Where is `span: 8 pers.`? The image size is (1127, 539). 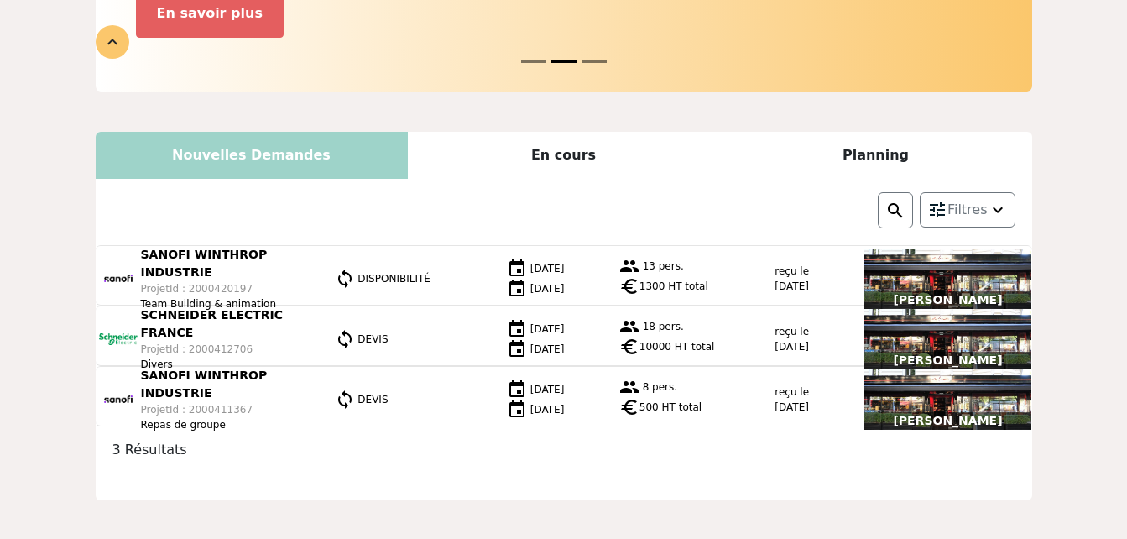 span: 8 pers. is located at coordinates (659, 387).